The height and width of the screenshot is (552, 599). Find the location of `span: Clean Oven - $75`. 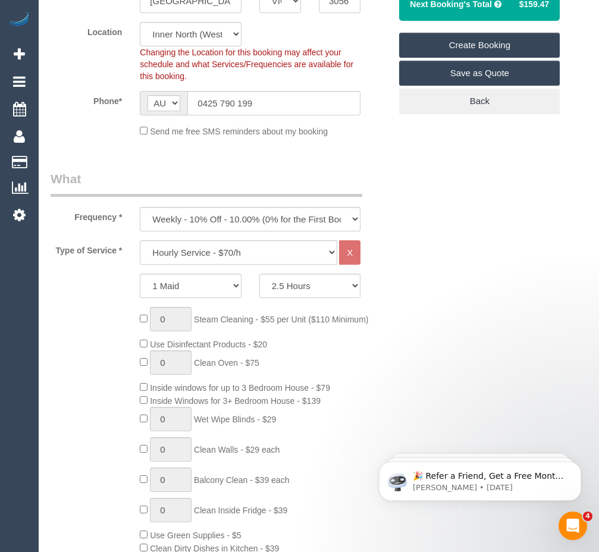

span: Clean Oven - $75 is located at coordinates (227, 363).